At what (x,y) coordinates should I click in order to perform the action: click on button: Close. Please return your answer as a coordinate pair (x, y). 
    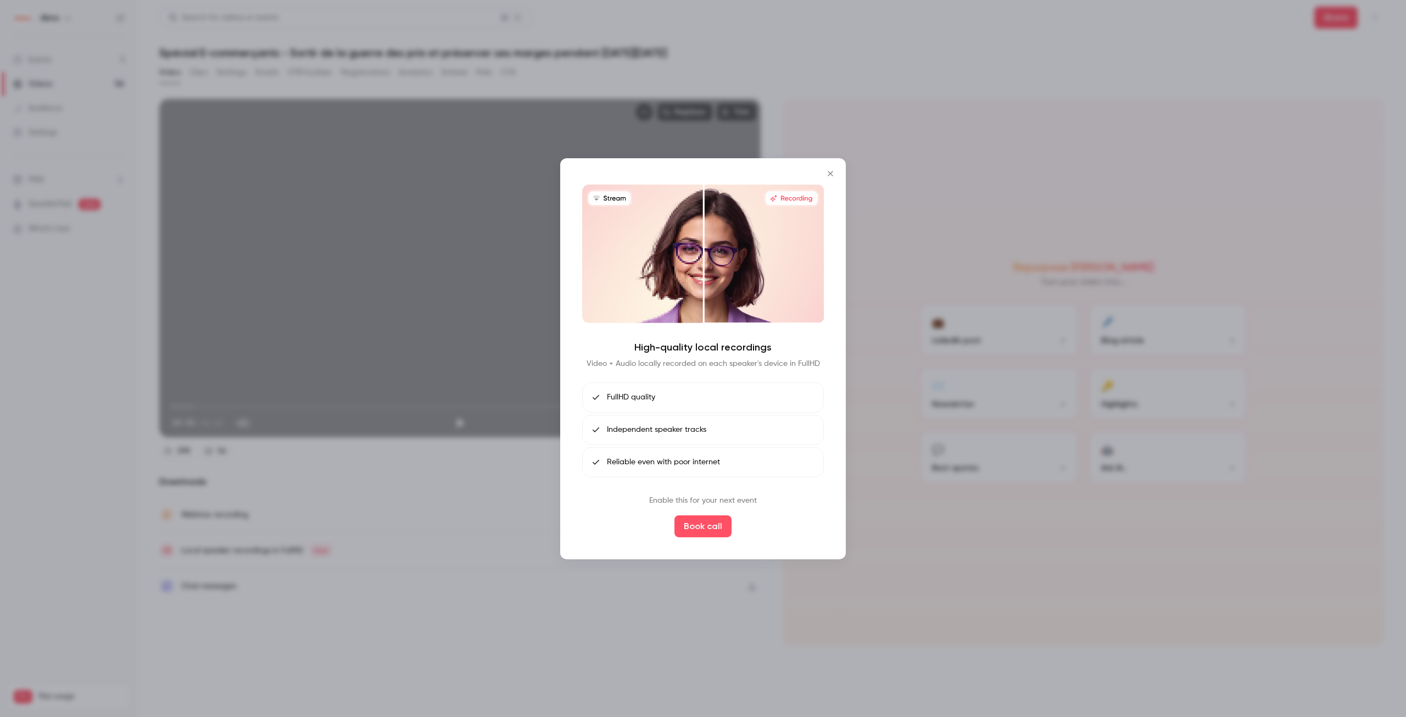
    Looking at the image, I should click on (830, 173).